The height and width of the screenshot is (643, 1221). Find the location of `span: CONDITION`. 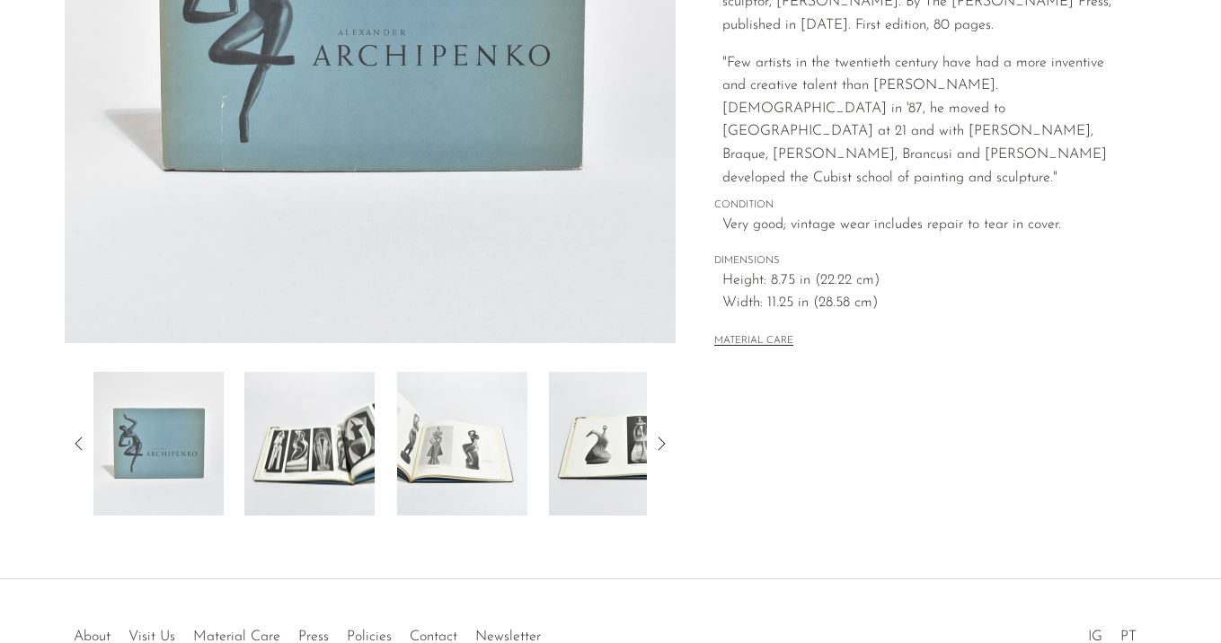

span: CONDITION is located at coordinates (916, 206).